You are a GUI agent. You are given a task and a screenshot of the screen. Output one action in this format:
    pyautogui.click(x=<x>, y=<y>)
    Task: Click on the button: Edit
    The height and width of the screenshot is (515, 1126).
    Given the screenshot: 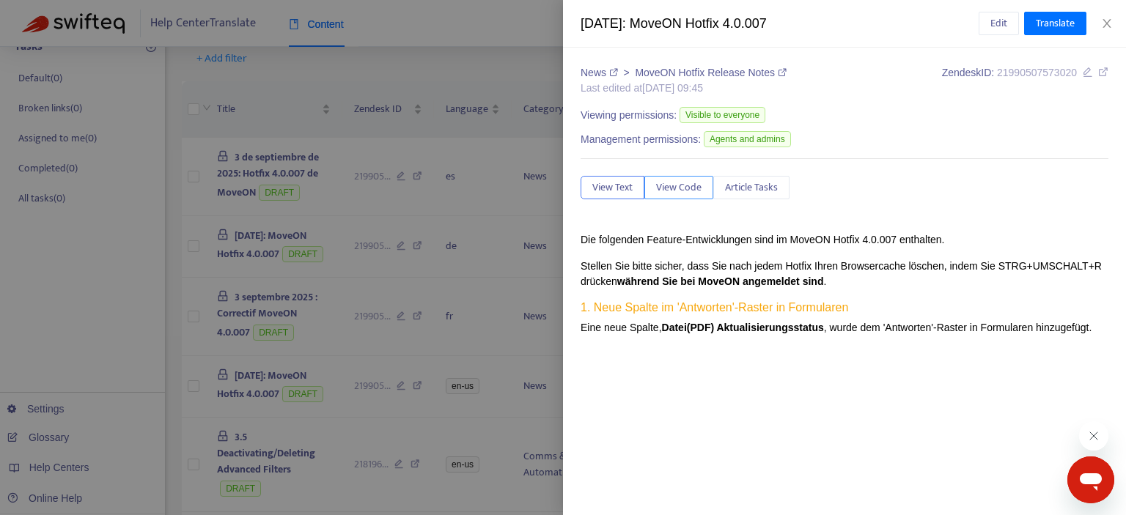 What is the action you would take?
    pyautogui.click(x=999, y=23)
    